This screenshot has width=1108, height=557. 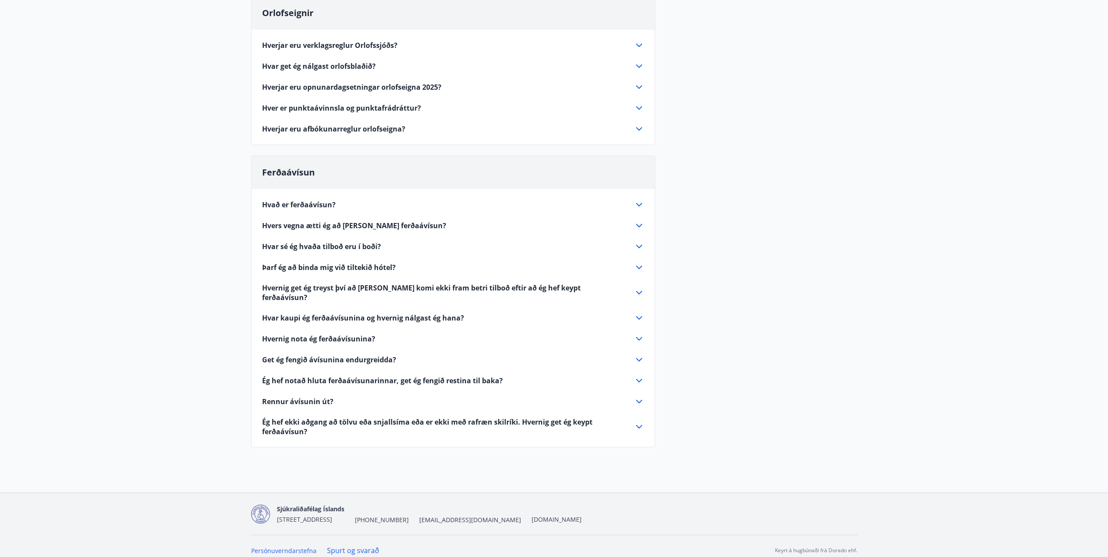 What do you see at coordinates (298, 401) in the screenshot?
I see `span: Rennur ávísunin út?` at bounding box center [298, 401].